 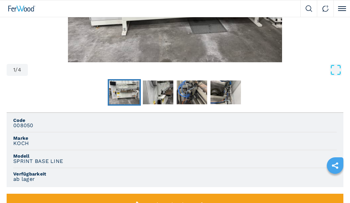 What do you see at coordinates (226, 92) in the screenshot?
I see `button: Go to Slide 4` at bounding box center [226, 92].